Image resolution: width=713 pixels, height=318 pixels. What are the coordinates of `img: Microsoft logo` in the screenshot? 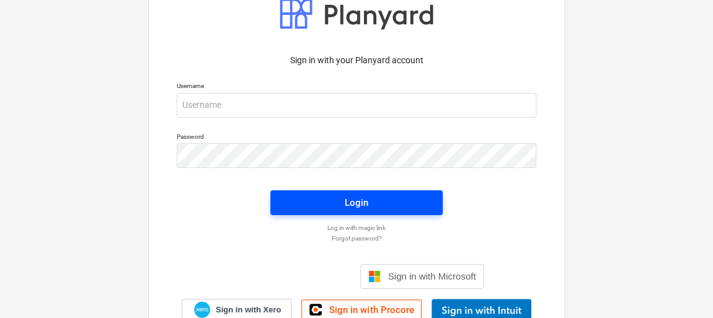 It's located at (375, 277).